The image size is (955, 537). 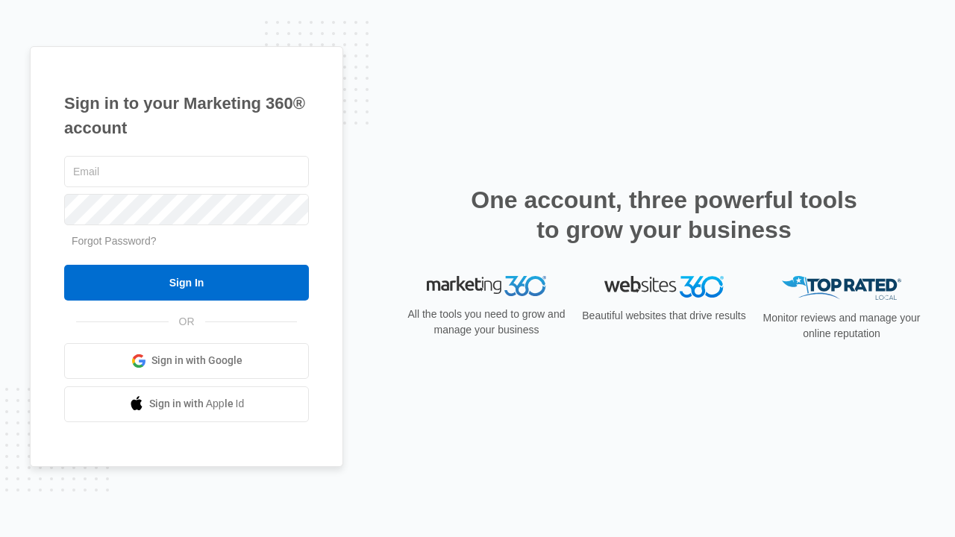 What do you see at coordinates (664, 215) in the screenshot?
I see `h2: One account, three powerful tools to grow your business` at bounding box center [664, 215].